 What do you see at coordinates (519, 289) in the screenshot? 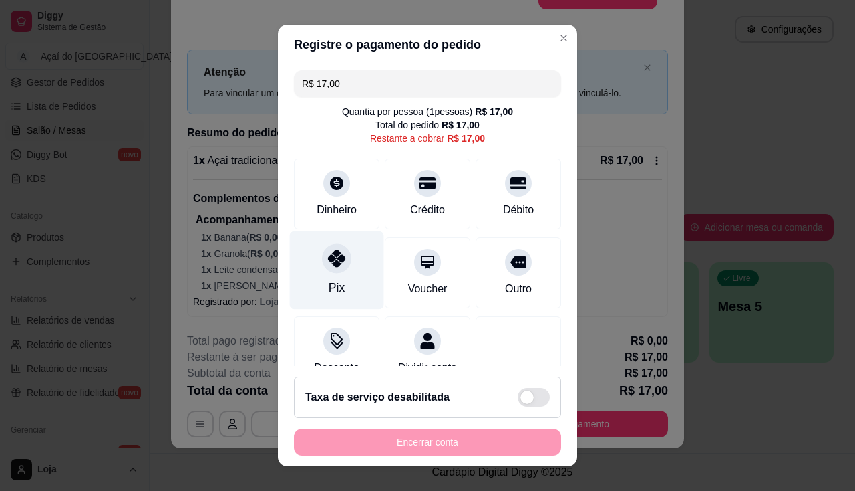
I see `div: Outro` at bounding box center [519, 289].